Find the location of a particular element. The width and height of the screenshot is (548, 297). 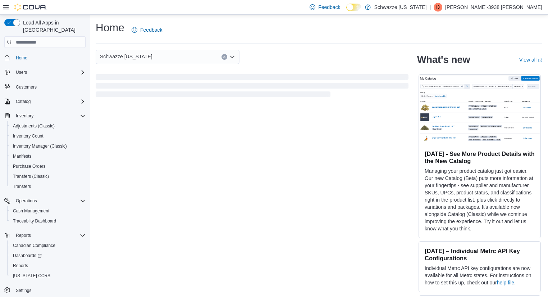

a: Customers is located at coordinates (26, 87).